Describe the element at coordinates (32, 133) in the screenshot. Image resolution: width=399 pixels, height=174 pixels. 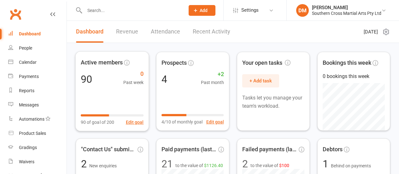
I see `div: Product Sales` at that location.